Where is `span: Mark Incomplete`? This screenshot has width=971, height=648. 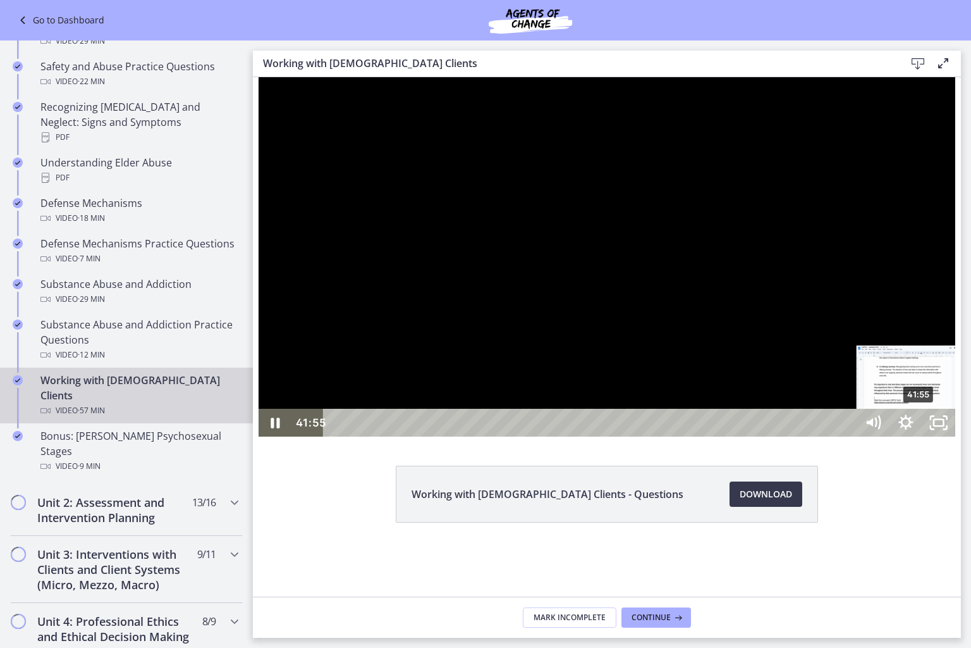 span: Mark Incomplete is located at coordinates (570, 617).